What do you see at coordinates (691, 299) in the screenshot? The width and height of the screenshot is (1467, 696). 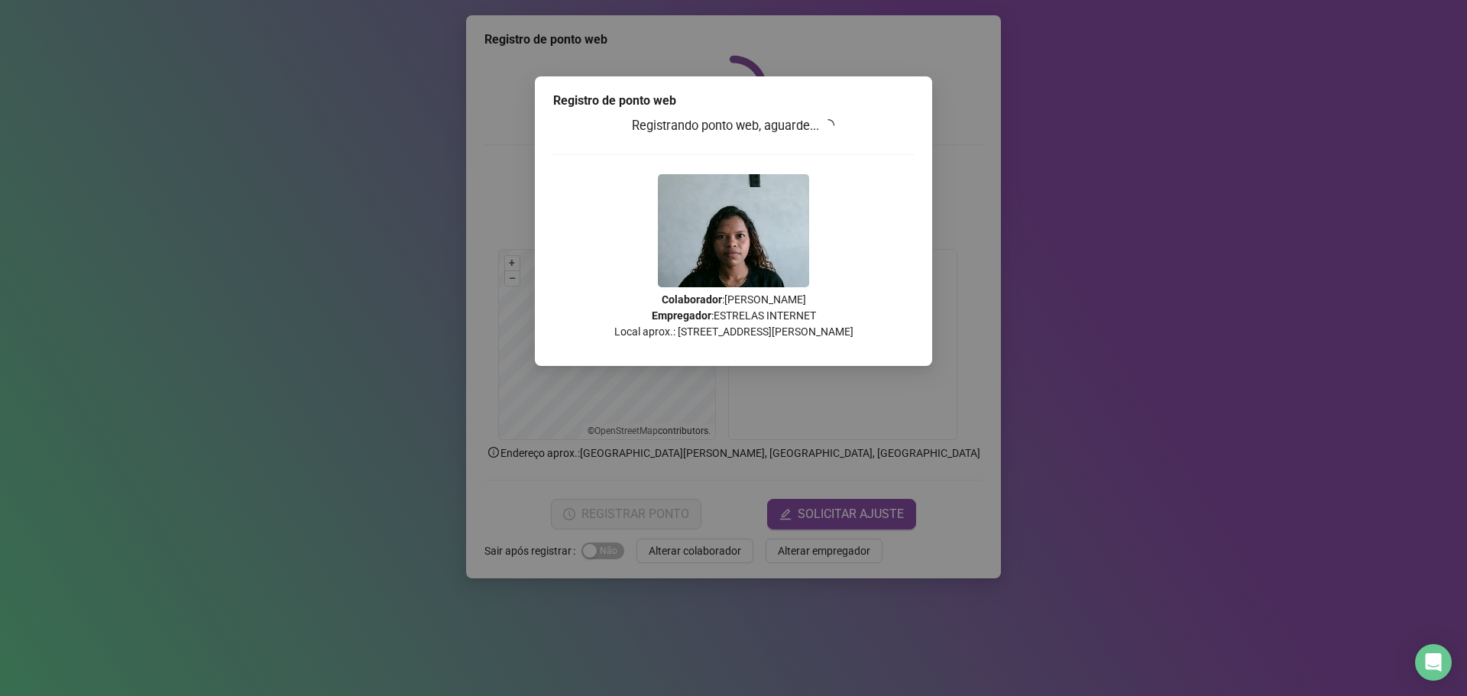 I see `strong: Colaborador` at bounding box center [691, 299].